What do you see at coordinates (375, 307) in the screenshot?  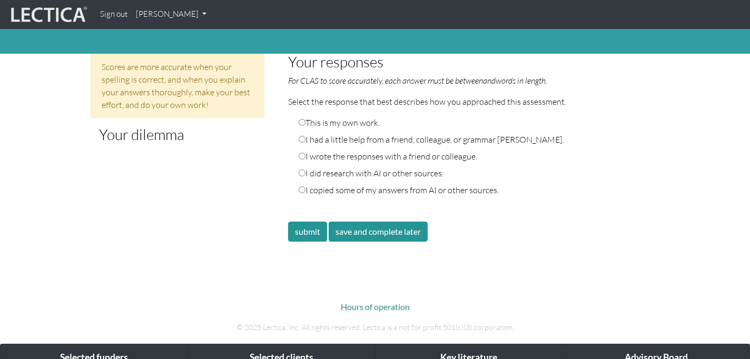 I see `a: Hours of operation` at bounding box center [375, 307].